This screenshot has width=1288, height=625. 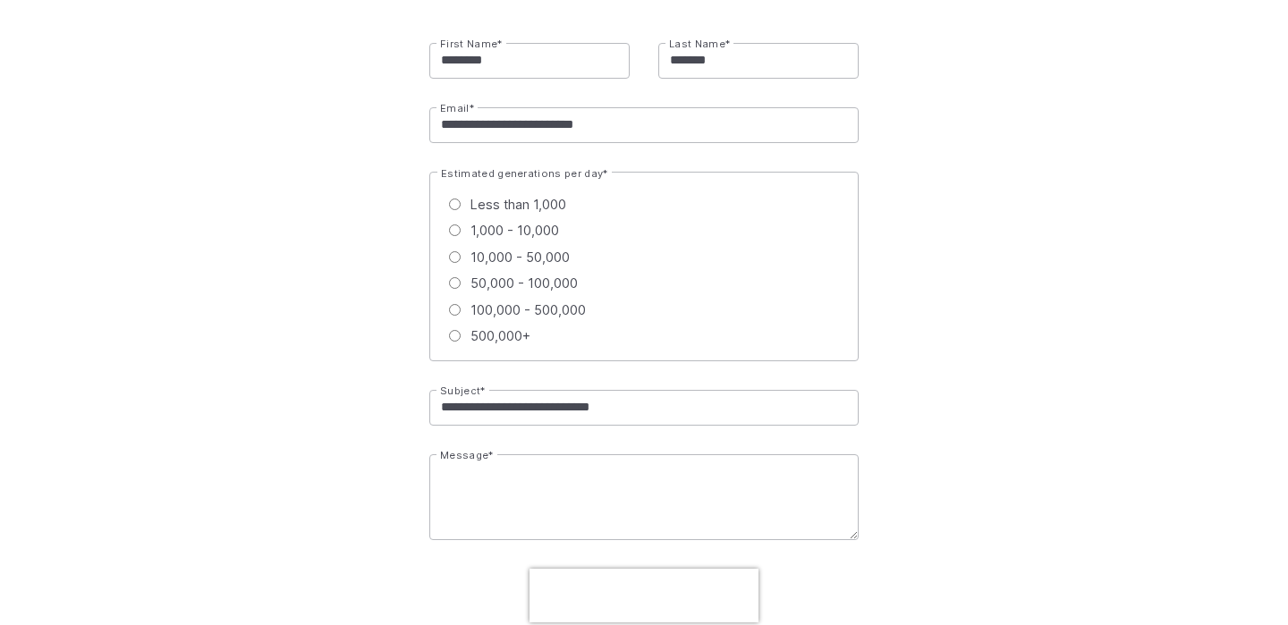 I want to click on span: Email, so click(x=454, y=108).